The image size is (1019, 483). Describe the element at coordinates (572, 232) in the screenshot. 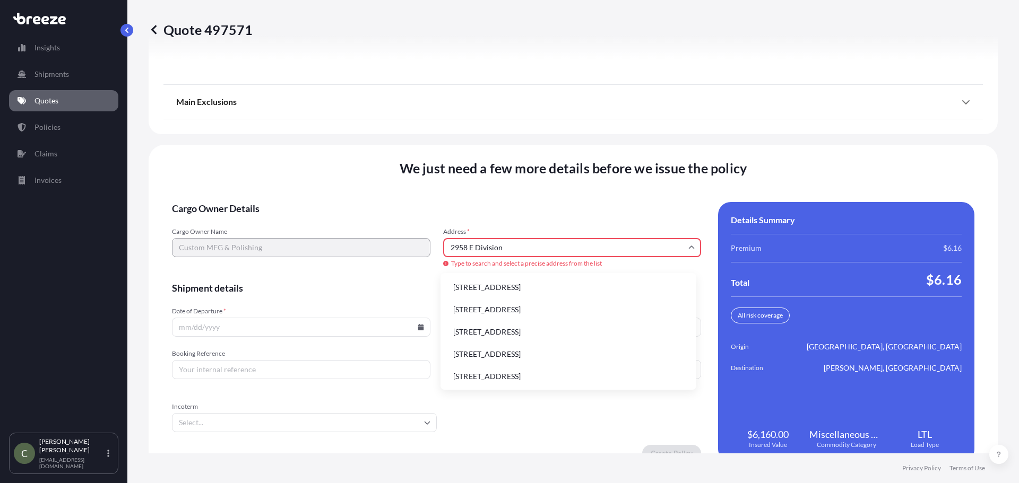

I see `span: Address` at that location.